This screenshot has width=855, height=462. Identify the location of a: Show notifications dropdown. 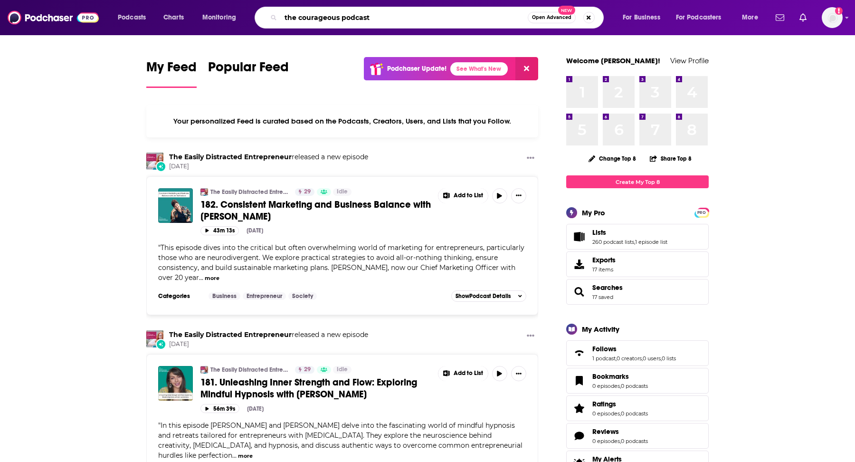
(780, 18).